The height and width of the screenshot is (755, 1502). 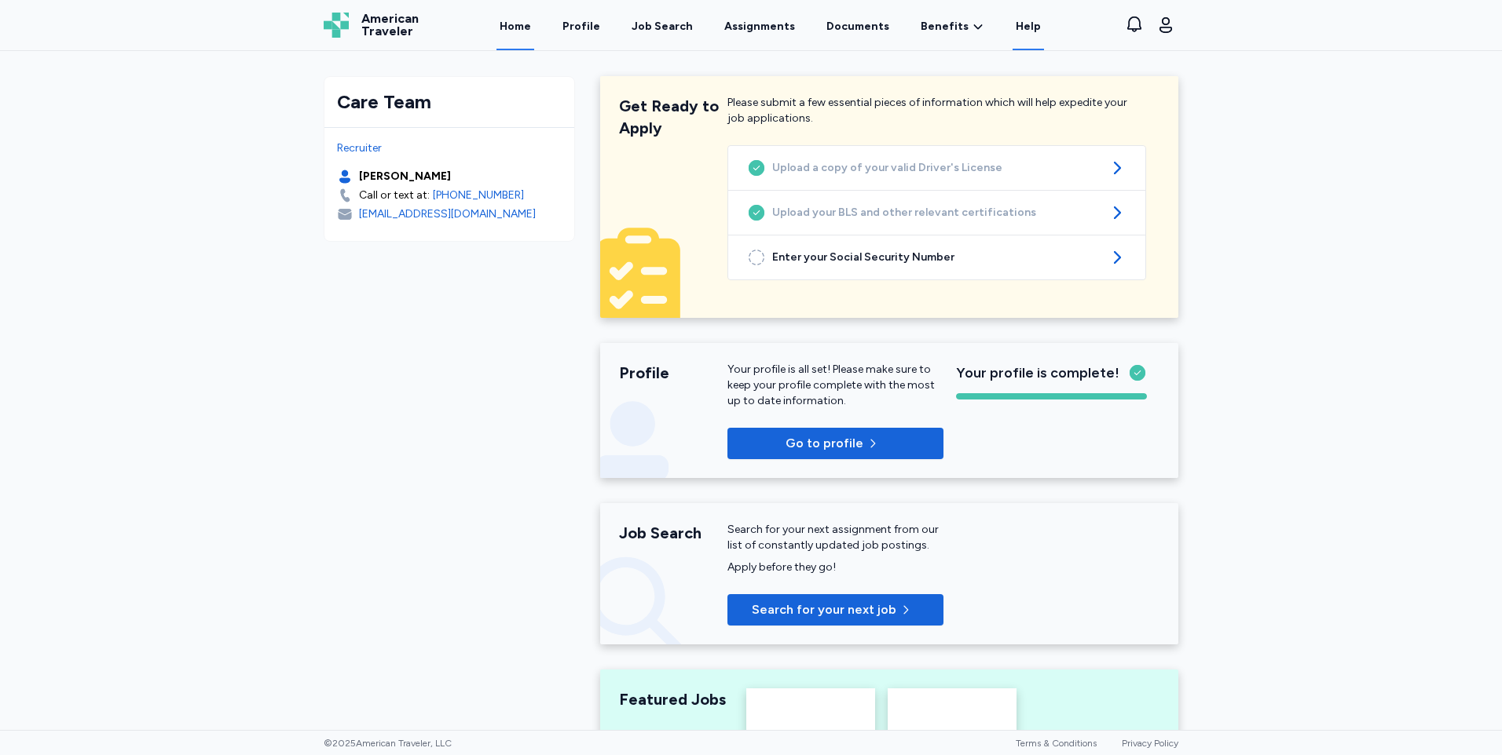 I want to click on button: Search for your next job, so click(x=835, y=610).